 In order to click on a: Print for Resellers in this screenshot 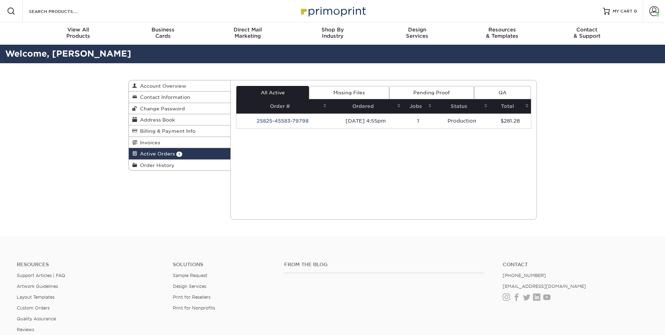, I will do `click(192, 297)`.